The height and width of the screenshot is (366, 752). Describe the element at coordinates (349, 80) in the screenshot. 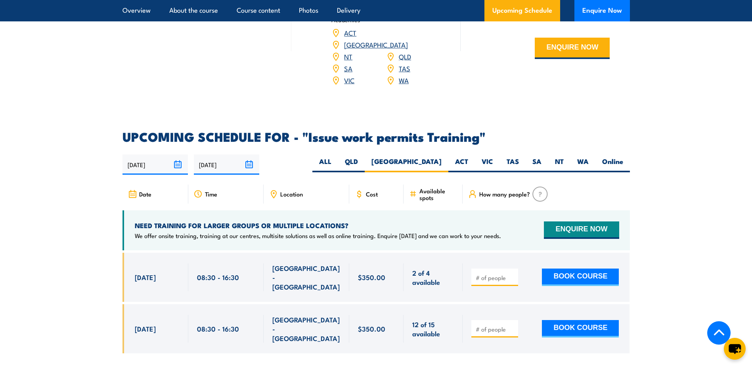

I see `a: VIC` at that location.